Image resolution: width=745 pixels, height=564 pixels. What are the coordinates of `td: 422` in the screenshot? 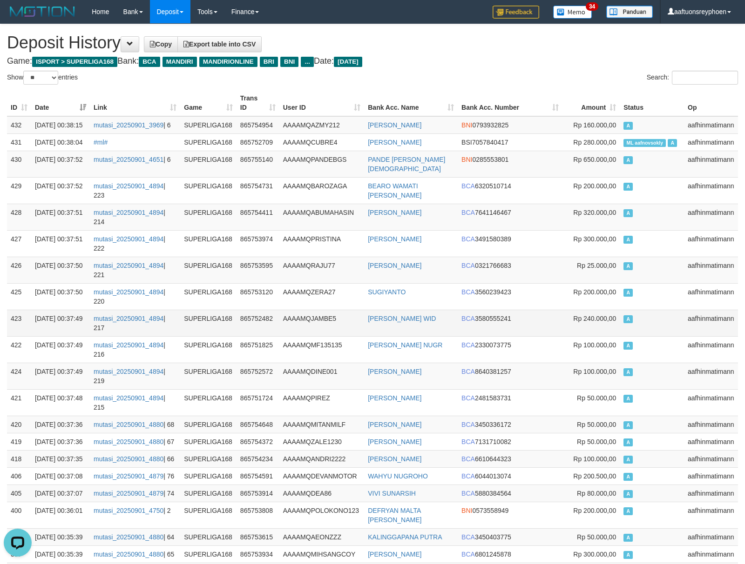 It's located at (19, 349).